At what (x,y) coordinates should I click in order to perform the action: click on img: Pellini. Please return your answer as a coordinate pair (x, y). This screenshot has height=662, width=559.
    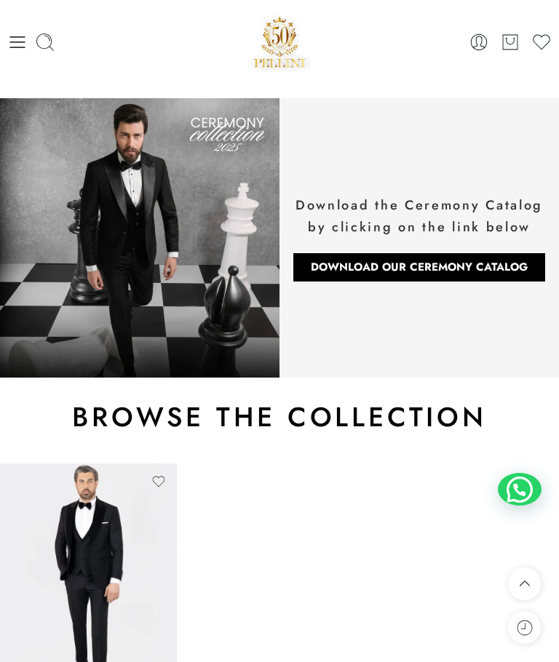
    Looking at the image, I should click on (279, 41).